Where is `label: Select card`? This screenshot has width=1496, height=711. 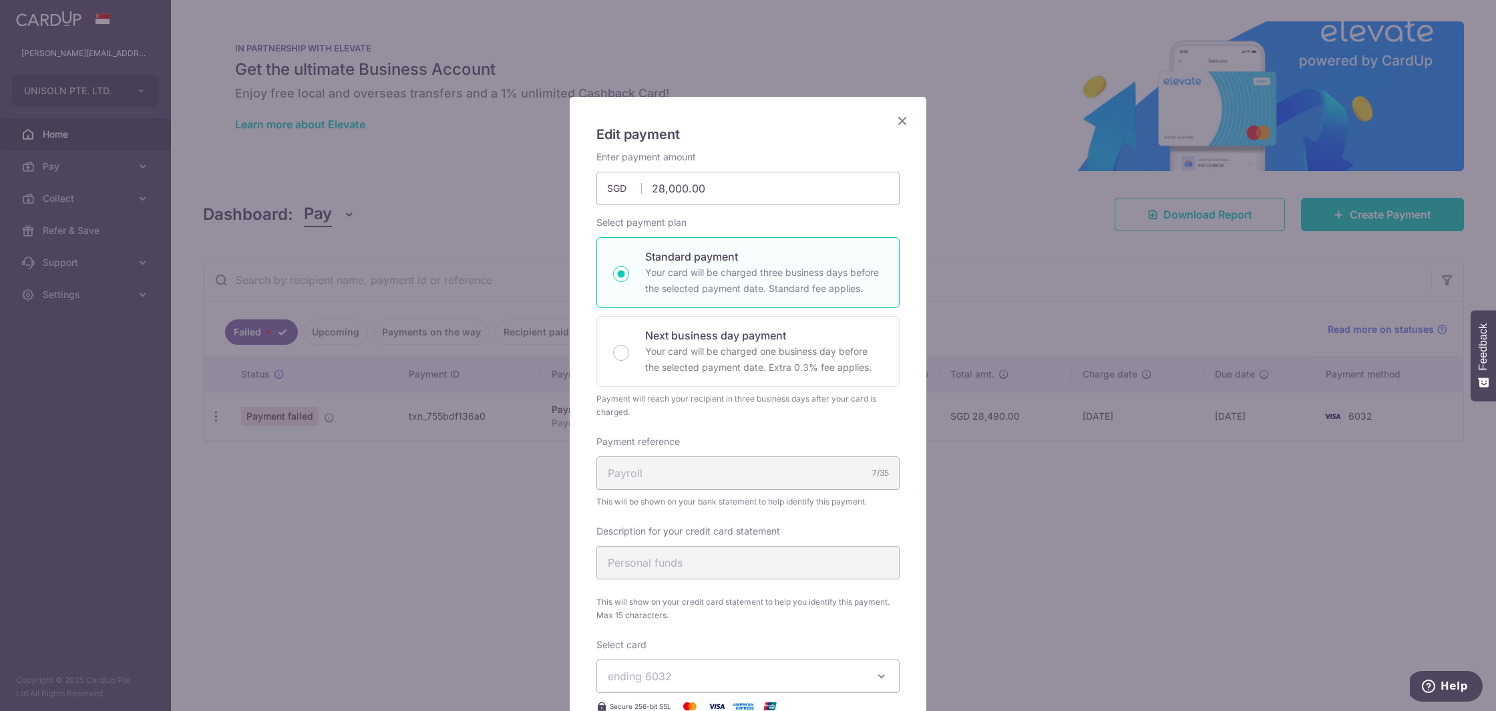
label: Select card is located at coordinates (621, 644).